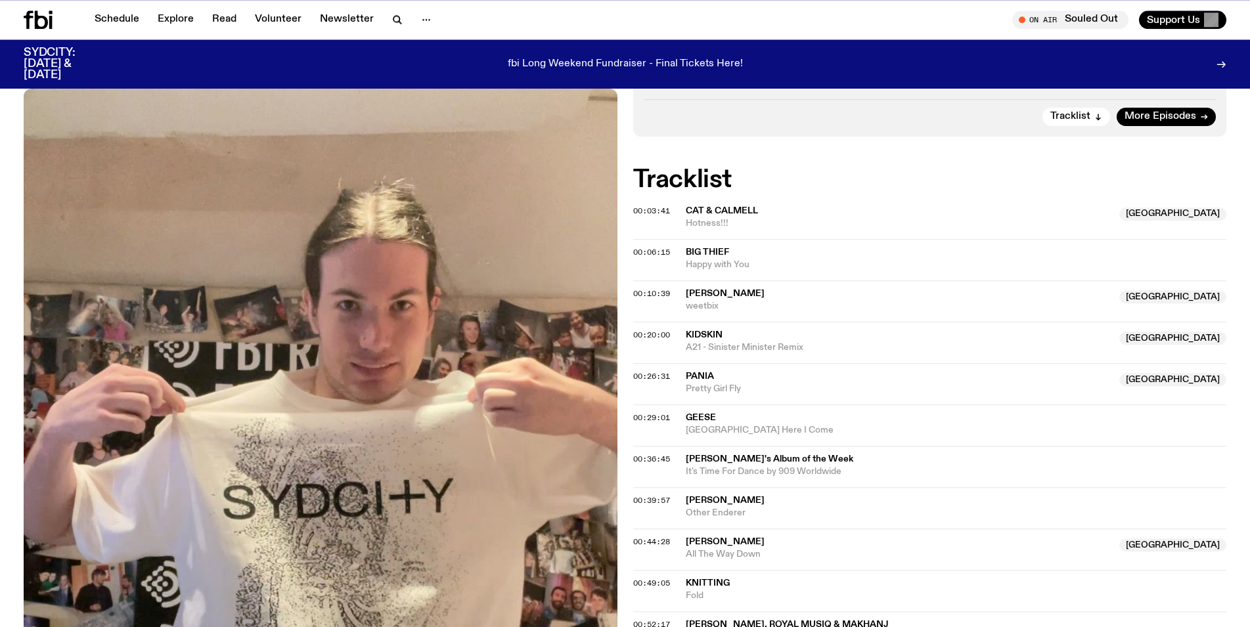  What do you see at coordinates (1166, 117) in the screenshot?
I see `a: More Episodes` at bounding box center [1166, 117].